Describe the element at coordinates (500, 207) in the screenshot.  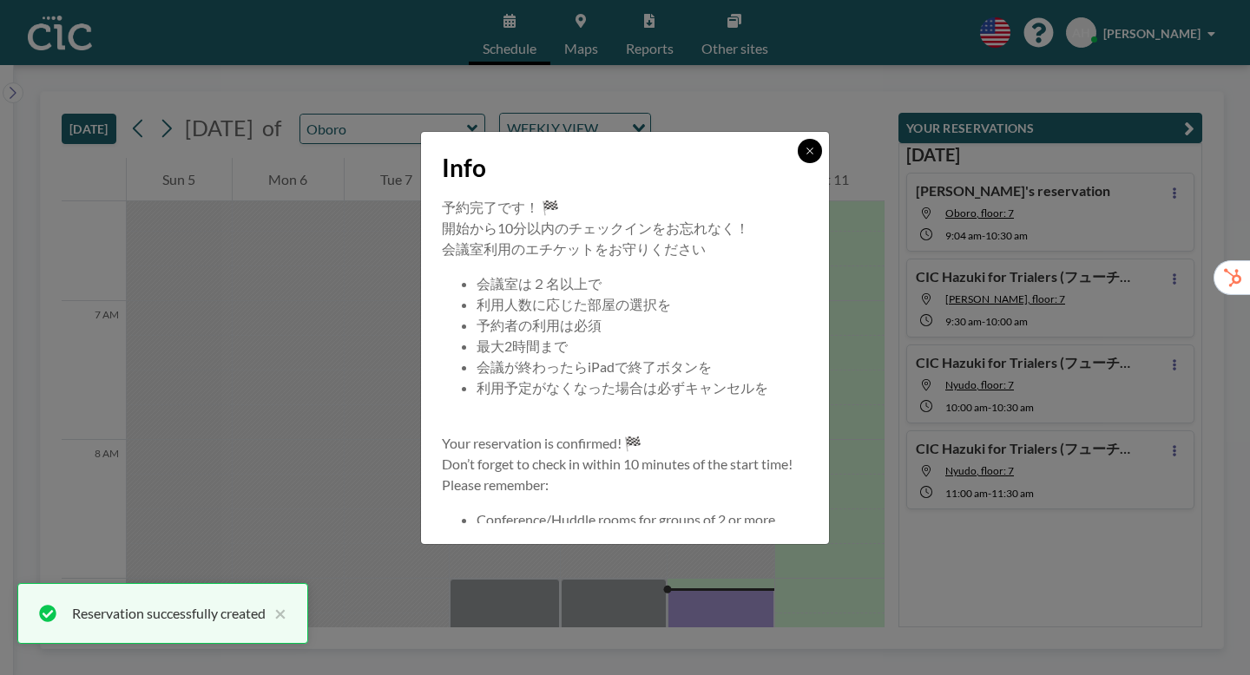
I see `span: 予約完了です！ 🏁` at that location.